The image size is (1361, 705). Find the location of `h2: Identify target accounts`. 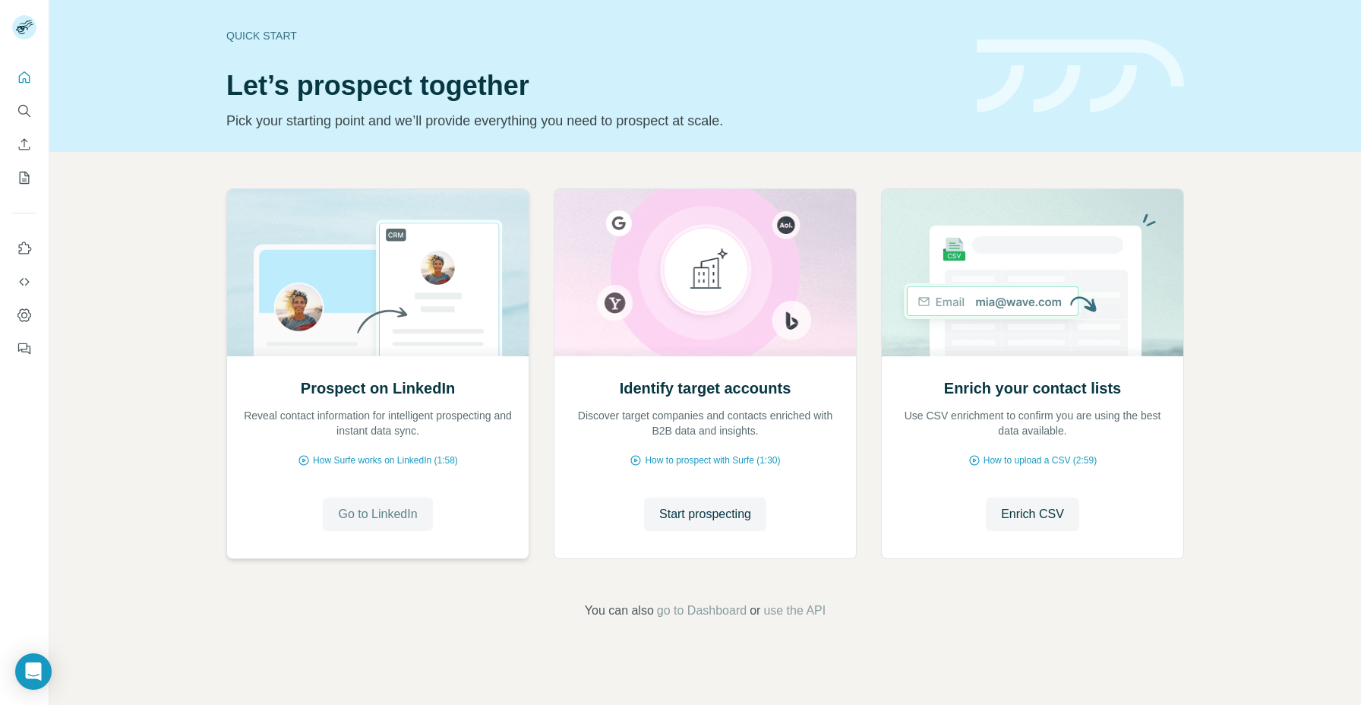

h2: Identify target accounts is located at coordinates (705, 388).